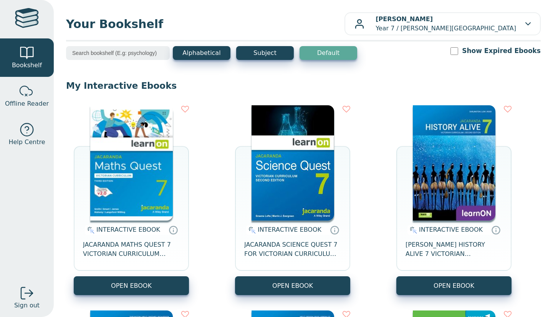 This screenshot has height=317, width=553. Describe the element at coordinates (454, 163) in the screenshot. I see `img: d4781fba-7f91-e911-a97e-0272d098c78b.jpg` at that location.